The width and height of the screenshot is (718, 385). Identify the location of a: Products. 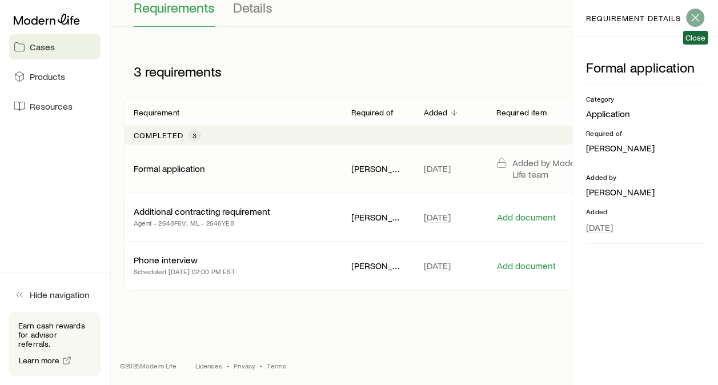
(55, 77).